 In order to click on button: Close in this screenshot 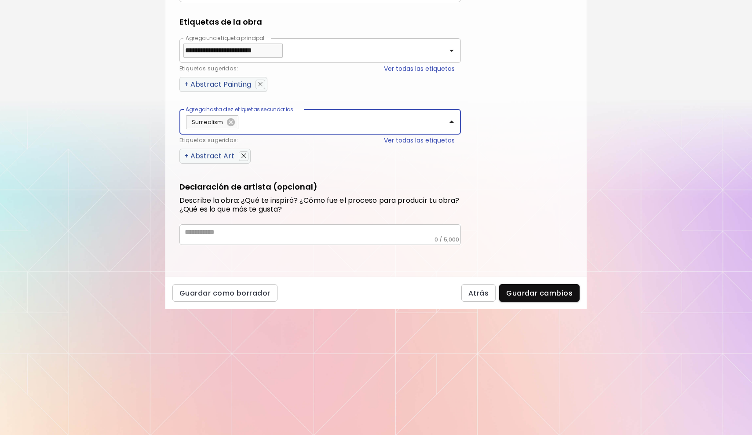, I will do `click(452, 122)`.